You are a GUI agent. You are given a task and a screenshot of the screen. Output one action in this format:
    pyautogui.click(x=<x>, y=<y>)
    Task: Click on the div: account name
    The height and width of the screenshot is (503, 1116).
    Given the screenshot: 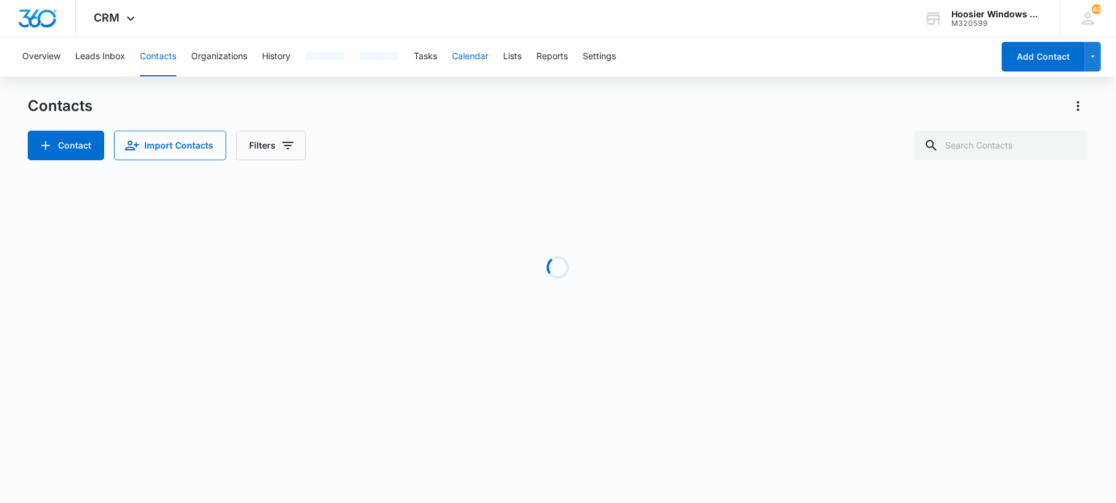 What is the action you would take?
    pyautogui.click(x=997, y=14)
    